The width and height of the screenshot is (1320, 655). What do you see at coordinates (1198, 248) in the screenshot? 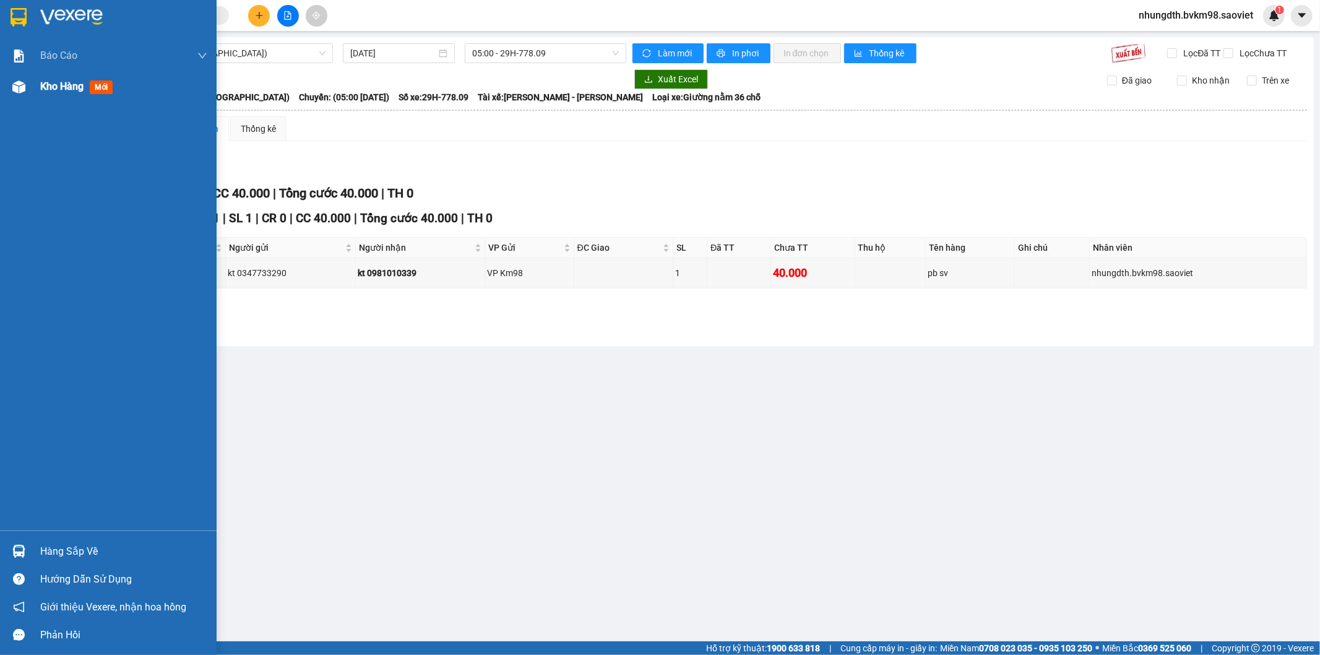
I see `th: Nhân viên` at bounding box center [1198, 248].